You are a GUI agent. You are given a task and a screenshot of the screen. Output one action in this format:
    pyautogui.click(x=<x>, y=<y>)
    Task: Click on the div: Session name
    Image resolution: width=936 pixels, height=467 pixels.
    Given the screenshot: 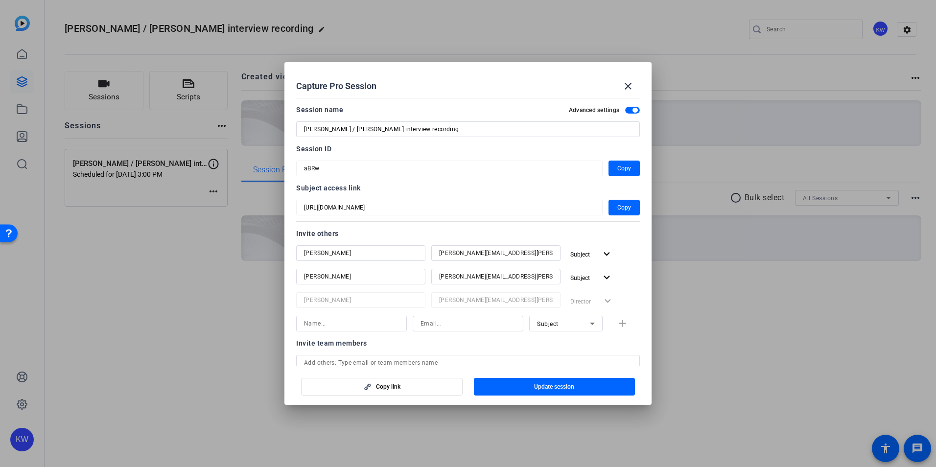 What is the action you would take?
    pyautogui.click(x=320, y=110)
    